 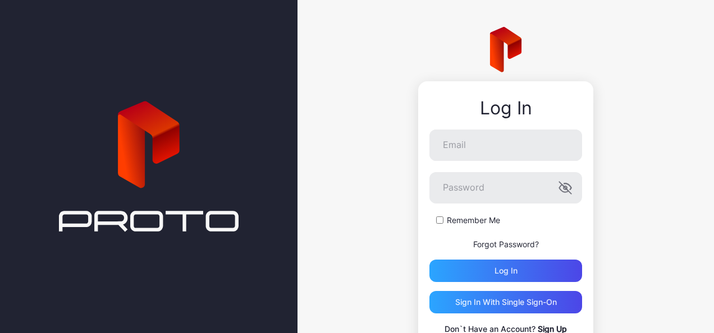 I want to click on input: Password, so click(x=505, y=188).